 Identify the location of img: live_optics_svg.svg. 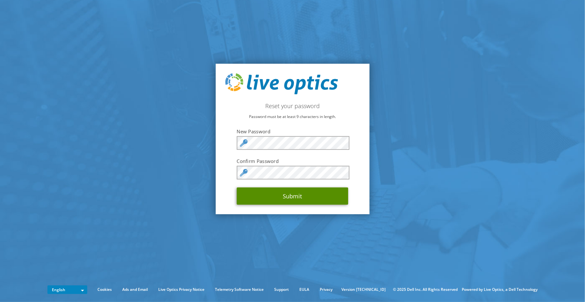
(281, 84).